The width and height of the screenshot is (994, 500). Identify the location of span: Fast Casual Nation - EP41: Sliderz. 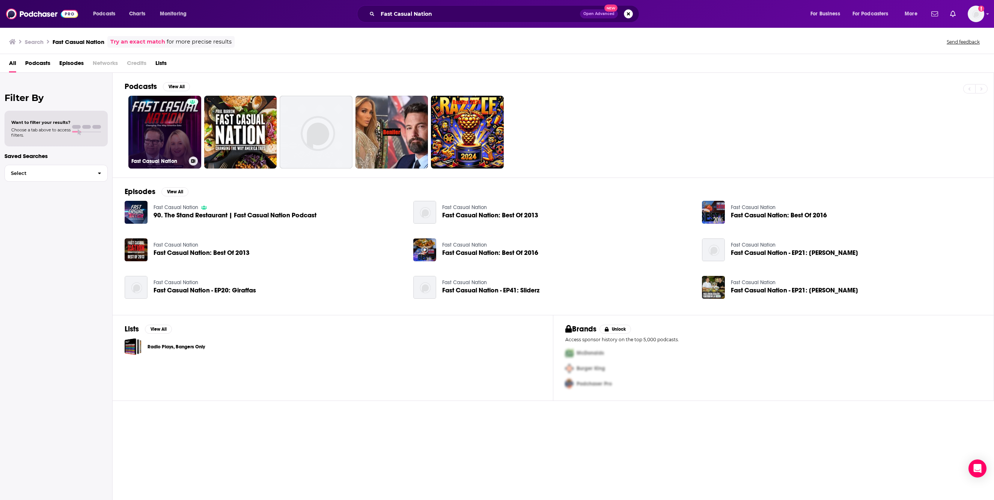
(491, 290).